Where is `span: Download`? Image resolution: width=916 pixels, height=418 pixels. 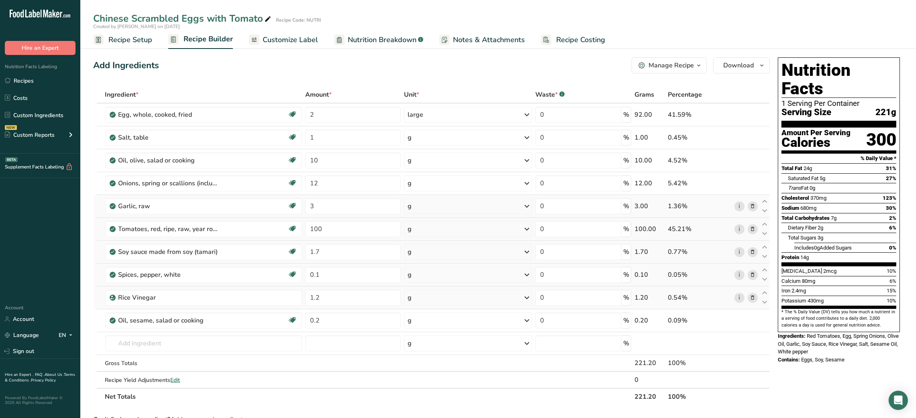 span: Download is located at coordinates (738, 65).